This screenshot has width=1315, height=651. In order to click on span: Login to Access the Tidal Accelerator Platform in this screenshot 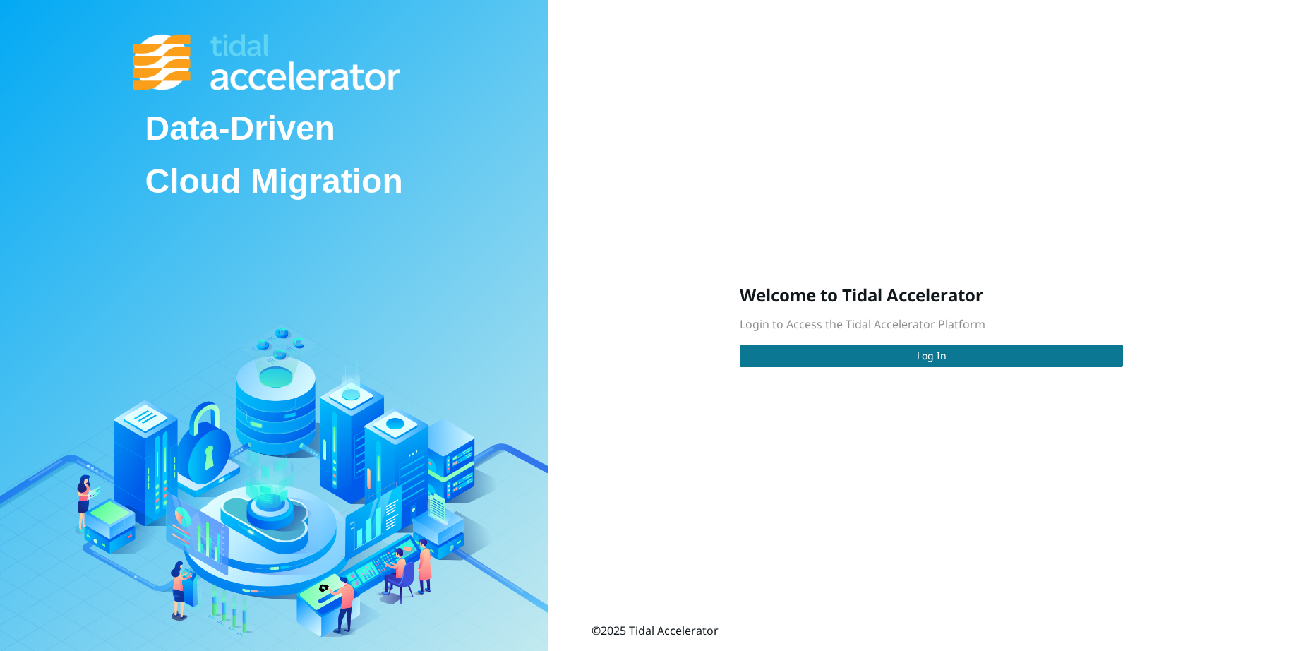, I will do `click(862, 324)`.